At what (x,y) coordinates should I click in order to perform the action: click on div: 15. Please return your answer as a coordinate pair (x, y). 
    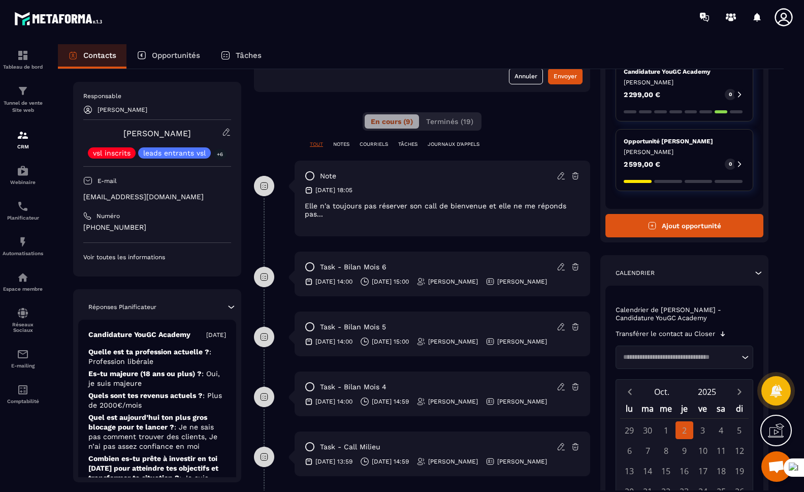
    Looking at the image, I should click on (666, 470).